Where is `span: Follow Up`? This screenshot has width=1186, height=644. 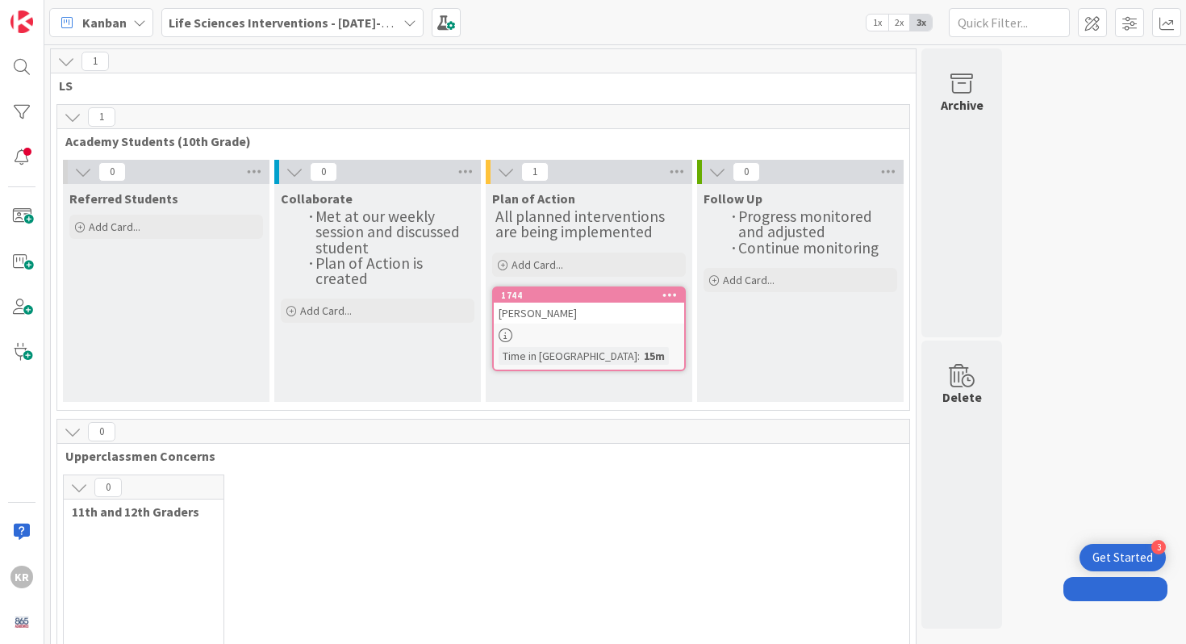
span: Follow Up is located at coordinates (733, 199).